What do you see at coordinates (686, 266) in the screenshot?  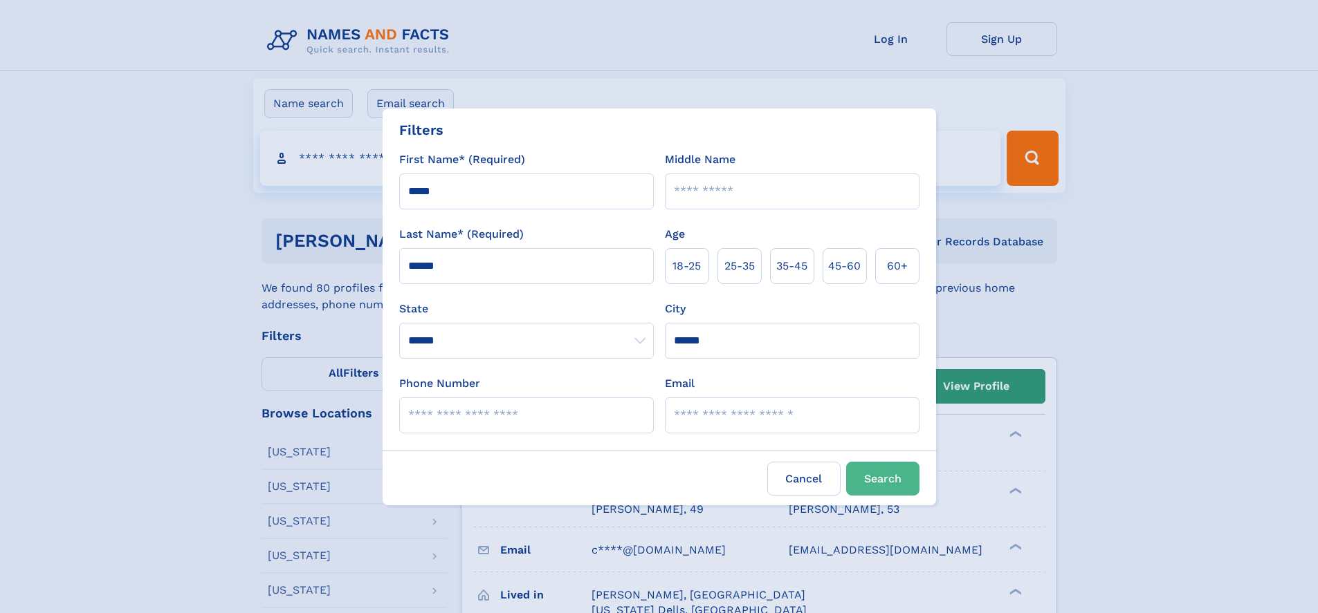 I see `span: 18‑25` at bounding box center [686, 266].